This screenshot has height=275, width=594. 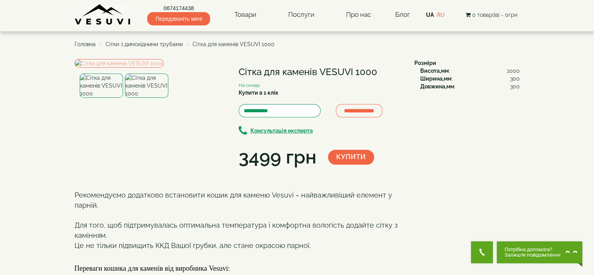 What do you see at coordinates (491, 15) in the screenshot?
I see `button: 0 товар(ів) - 0грн` at bounding box center [491, 15].